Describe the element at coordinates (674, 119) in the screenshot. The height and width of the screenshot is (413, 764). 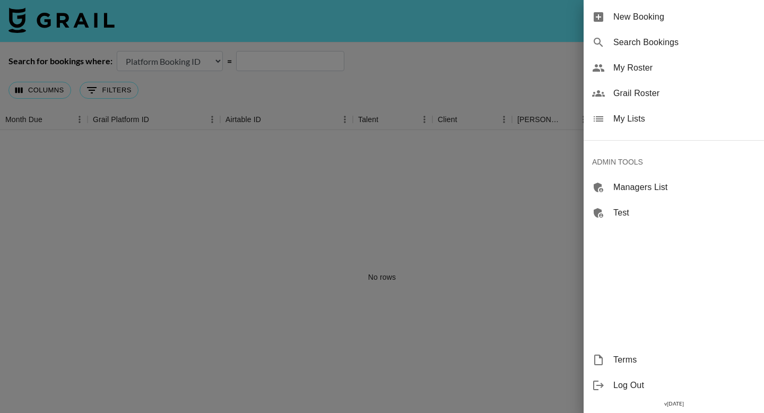
I see `div: My Lists` at that location.